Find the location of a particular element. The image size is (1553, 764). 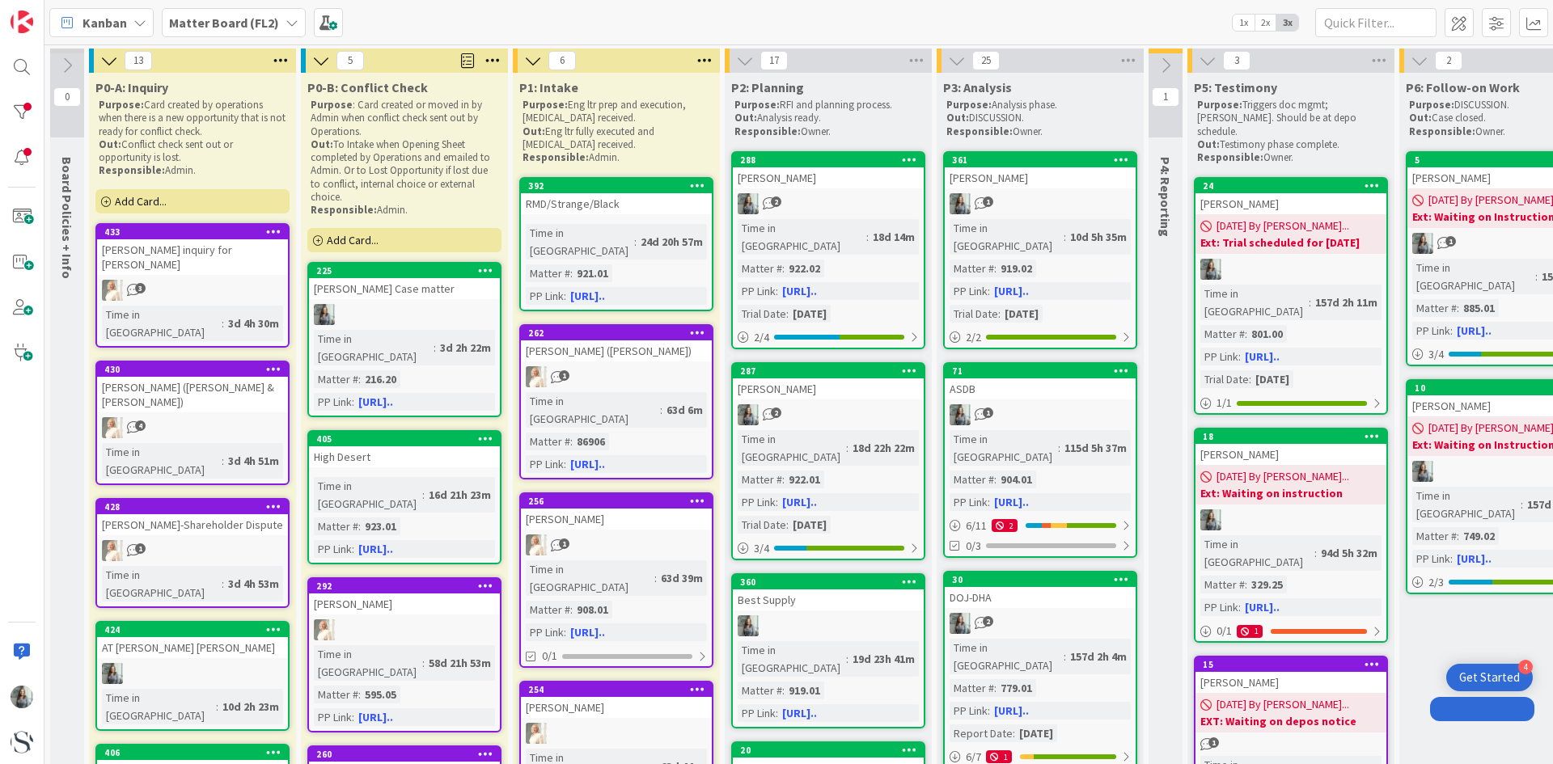

div: 71ASDB is located at coordinates (1040, 382).